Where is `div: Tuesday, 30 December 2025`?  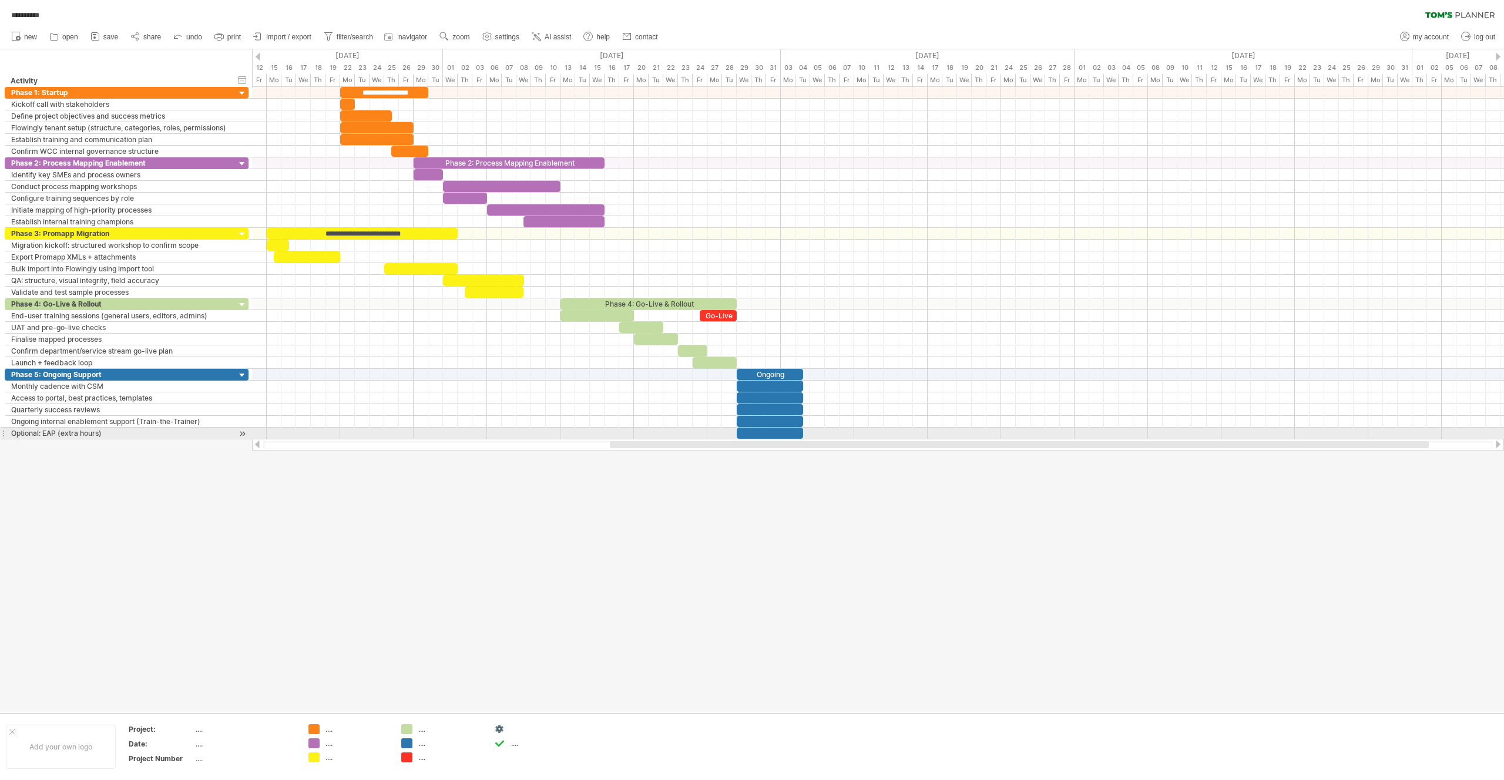 div: Tuesday, 30 December 2025 is located at coordinates (1390, 68).